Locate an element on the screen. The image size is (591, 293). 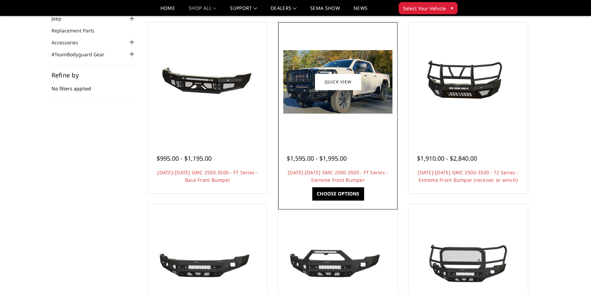
a: Accessories is located at coordinates (69, 42).